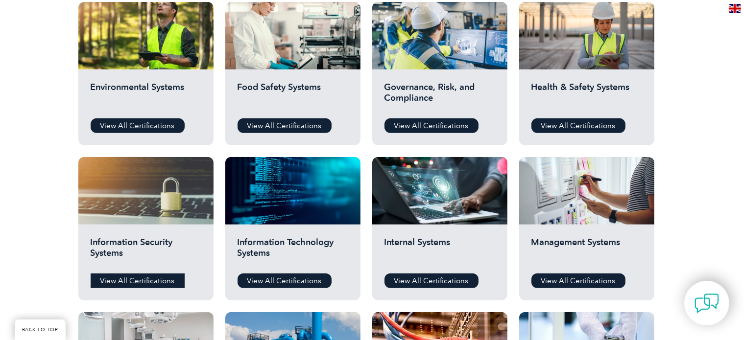 The image size is (744, 340). I want to click on h2: Information Security Systems, so click(146, 252).